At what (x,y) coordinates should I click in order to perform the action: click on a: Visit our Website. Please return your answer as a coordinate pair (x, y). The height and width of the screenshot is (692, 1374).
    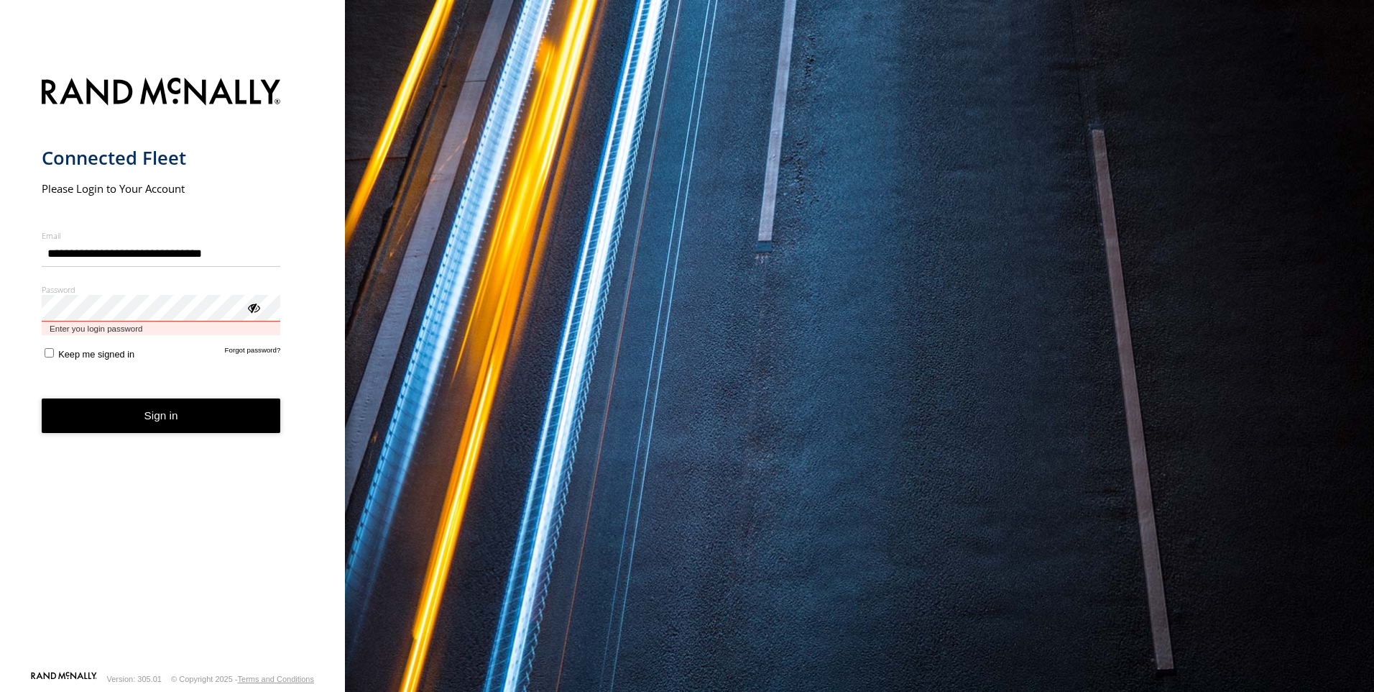
    Looking at the image, I should click on (64, 679).